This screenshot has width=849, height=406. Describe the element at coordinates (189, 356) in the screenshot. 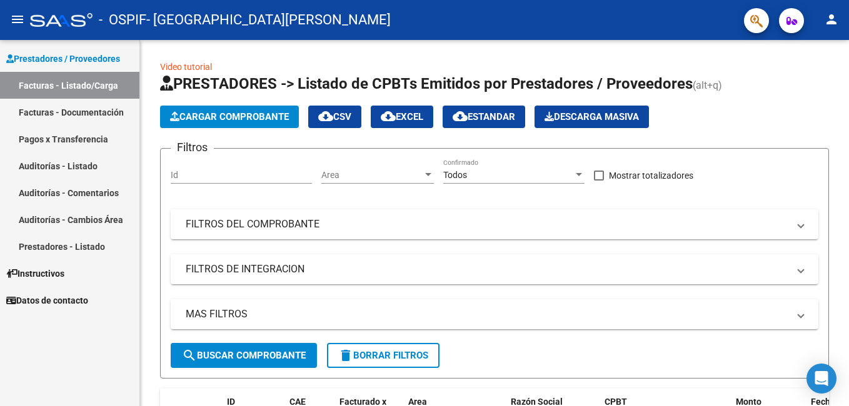

I see `mat-icon: search` at that location.